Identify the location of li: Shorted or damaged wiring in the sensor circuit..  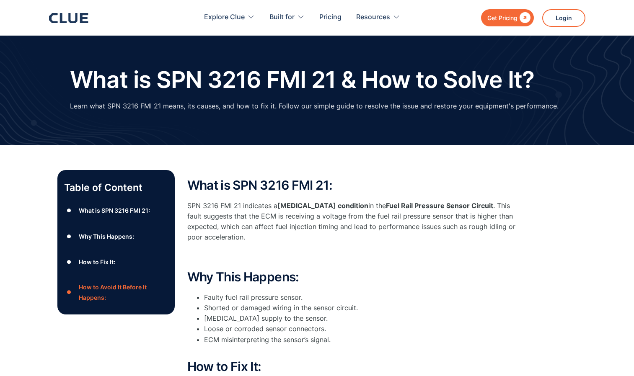
(363, 308).